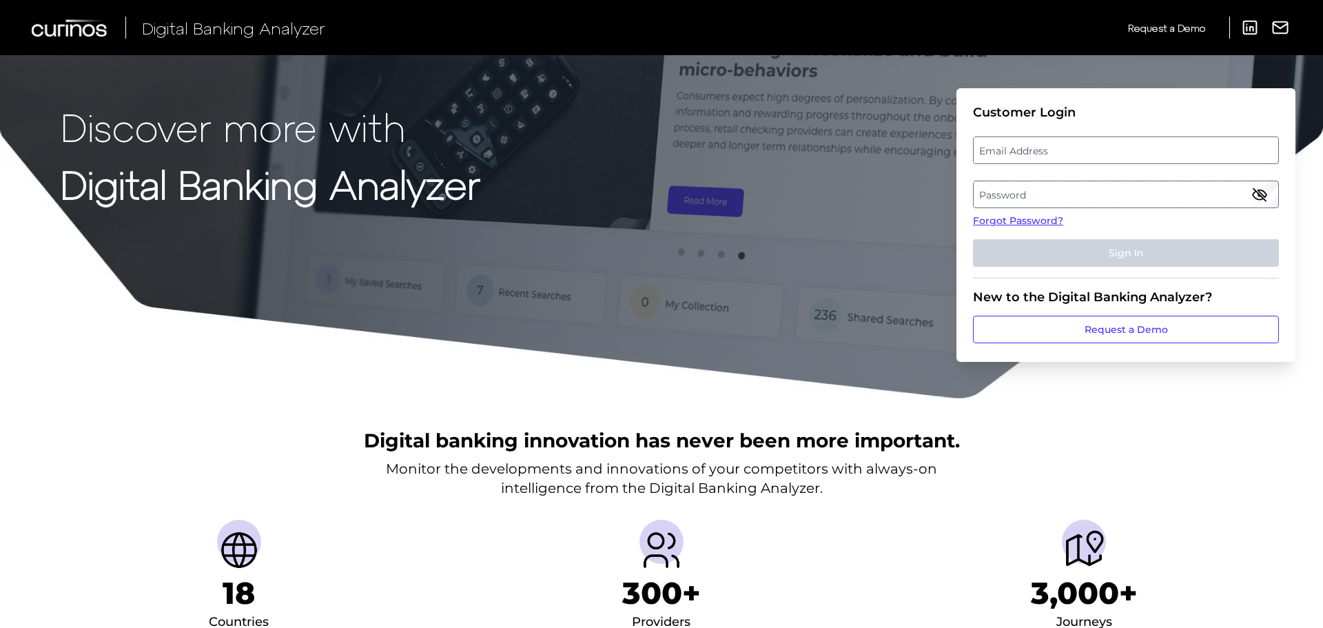 The height and width of the screenshot is (628, 1323). What do you see at coordinates (1084, 550) in the screenshot?
I see `img: Journeys` at bounding box center [1084, 550].